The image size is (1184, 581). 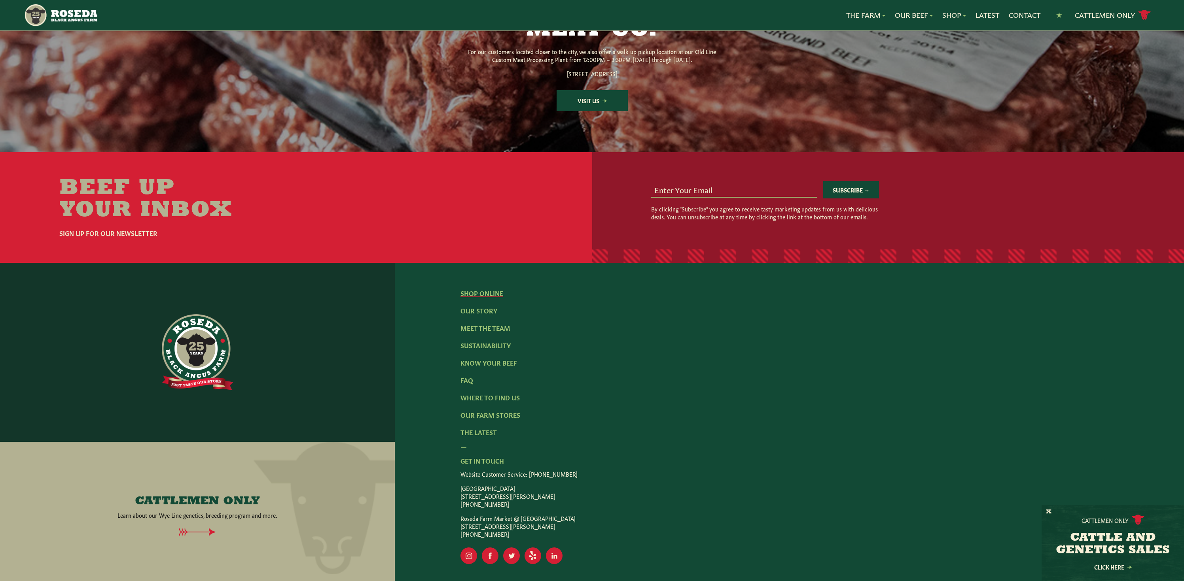 I want to click on button: X, so click(x=1048, y=512).